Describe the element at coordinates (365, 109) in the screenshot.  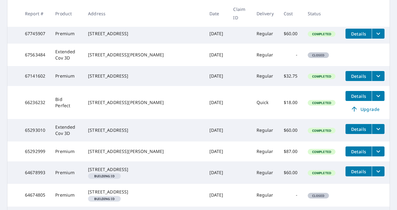
I see `a: Upgrade` at that location.